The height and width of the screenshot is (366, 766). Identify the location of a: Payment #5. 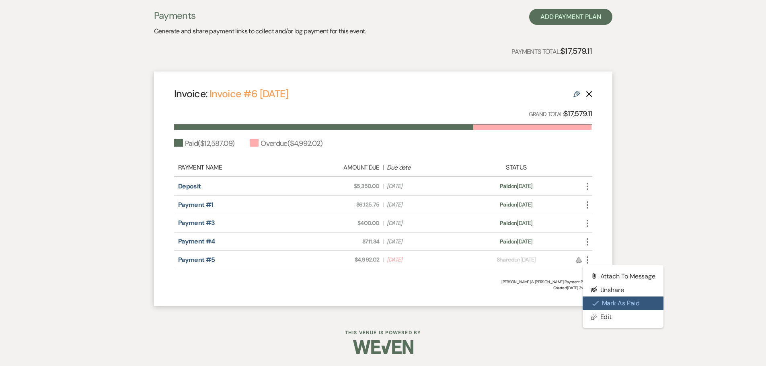
(197, 260).